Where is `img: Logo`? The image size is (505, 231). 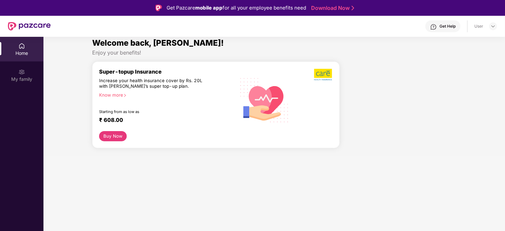
img: Logo is located at coordinates (159, 8).